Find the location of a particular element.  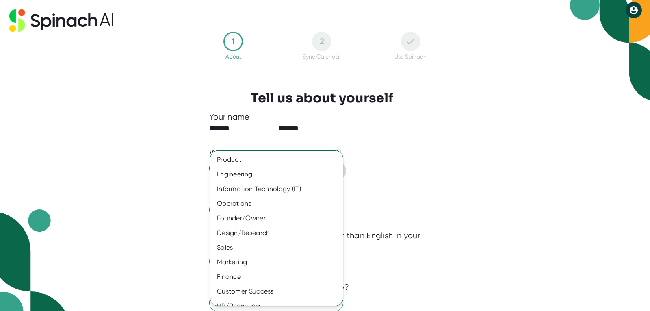

div: Design/Research is located at coordinates (279, 233).